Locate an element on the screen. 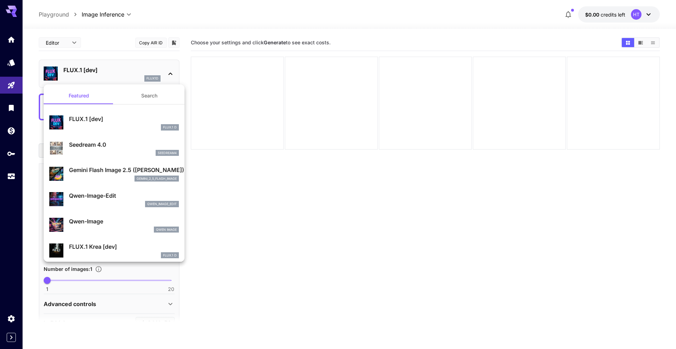  p: Qwen-Image-Edit is located at coordinates (124, 196).